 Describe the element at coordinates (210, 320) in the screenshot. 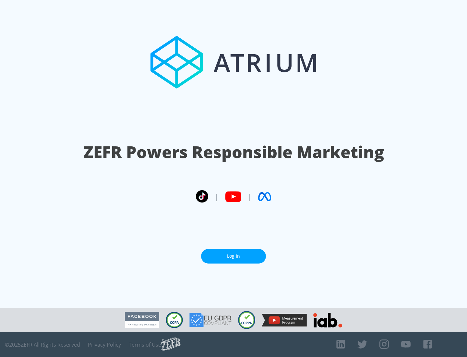

I see `img: GDPR Compliant` at that location.